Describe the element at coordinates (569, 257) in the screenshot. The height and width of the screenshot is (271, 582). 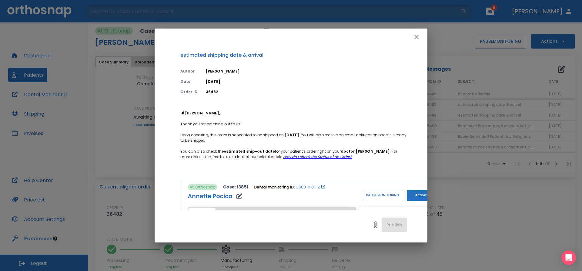
I see `div: Open Intercom Messenger` at that location.